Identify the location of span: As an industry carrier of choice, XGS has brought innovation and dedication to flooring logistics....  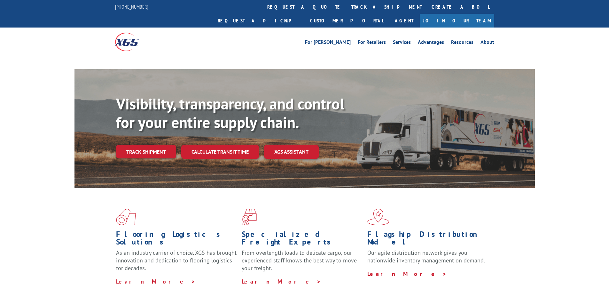
(176, 260).